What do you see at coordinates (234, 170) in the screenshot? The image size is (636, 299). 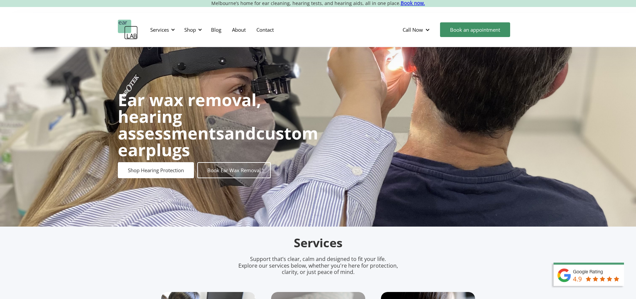 I see `a: Book Ear Wax Removal` at bounding box center [234, 170].